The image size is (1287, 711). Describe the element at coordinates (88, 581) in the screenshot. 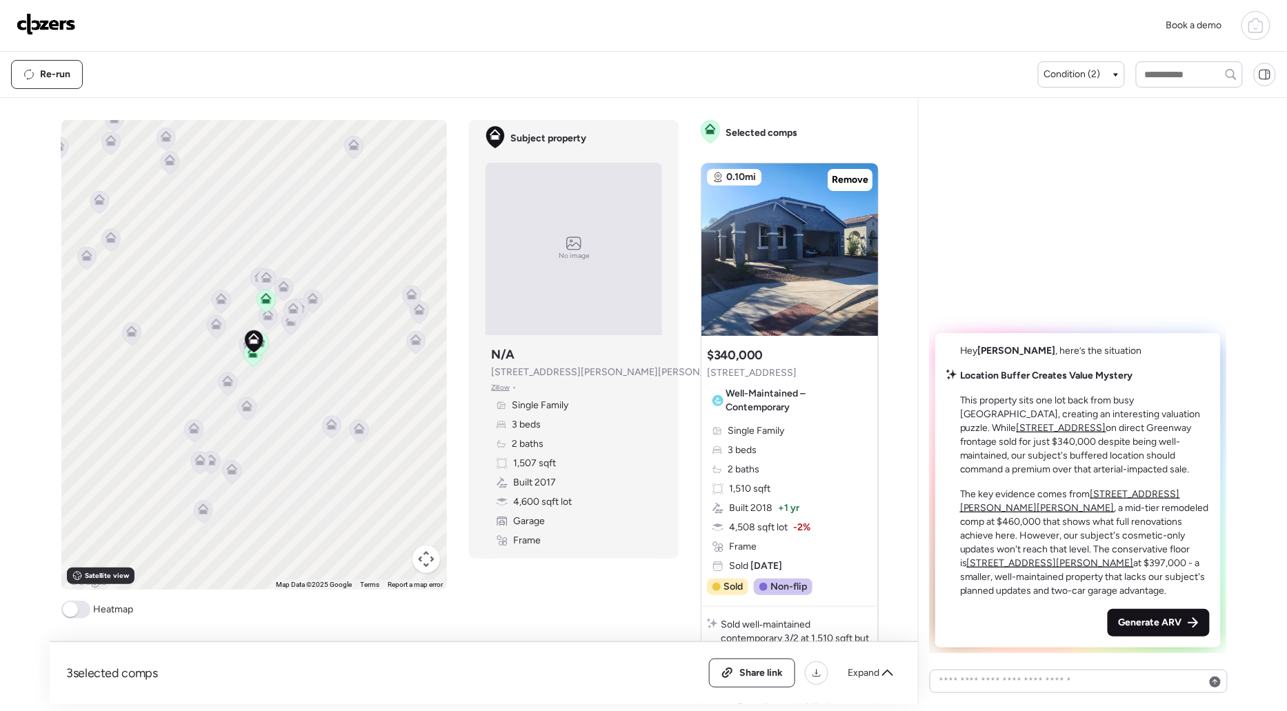

I see `img: Google` at that location.